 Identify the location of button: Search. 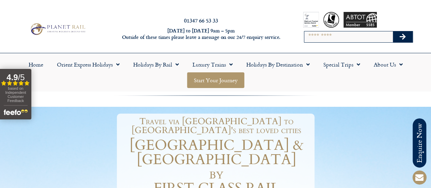
(403, 37).